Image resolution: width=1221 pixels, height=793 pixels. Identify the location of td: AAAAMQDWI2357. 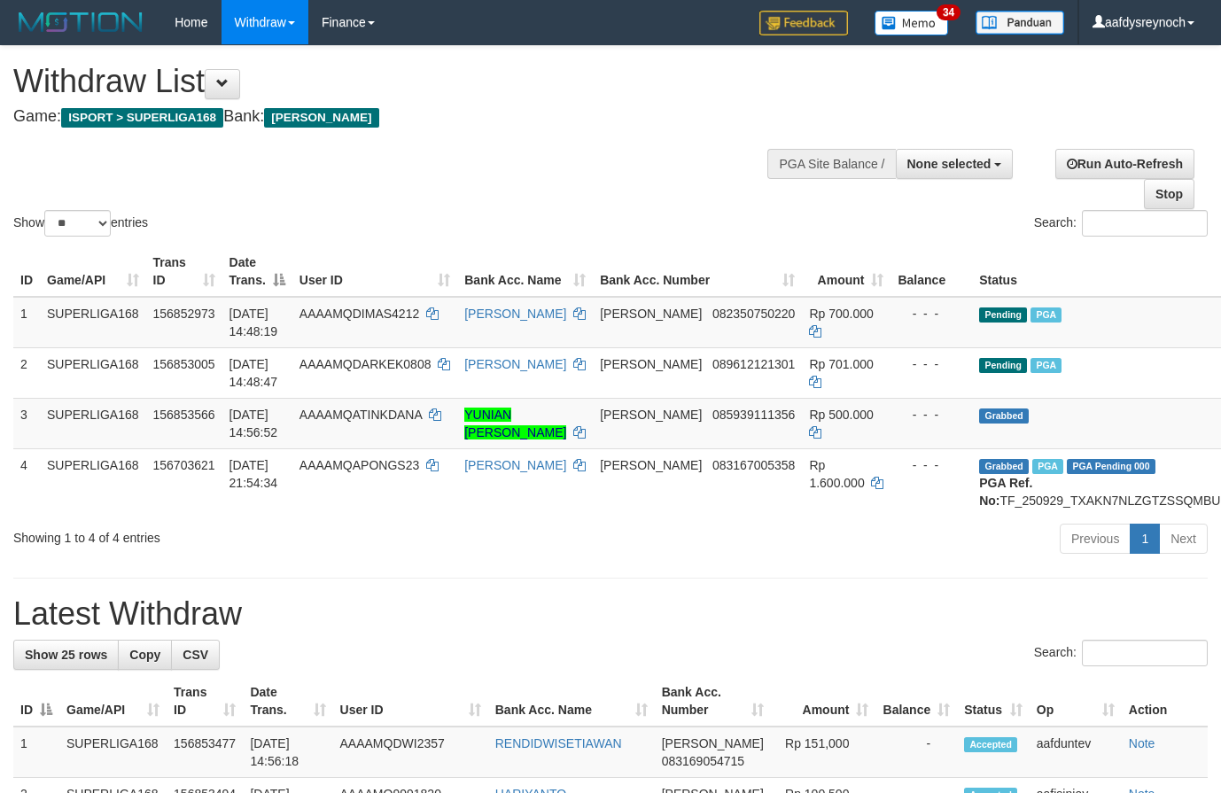
(410, 752).